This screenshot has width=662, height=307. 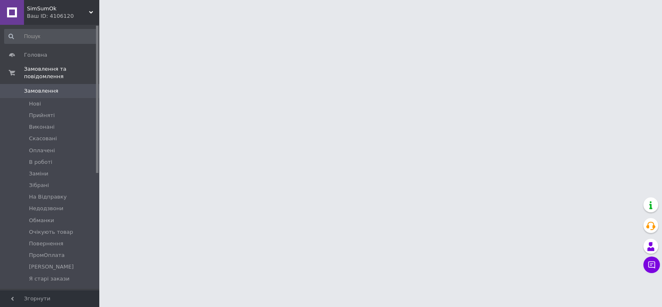 I want to click on span: Замовлення та повідомлення, so click(x=62, y=73).